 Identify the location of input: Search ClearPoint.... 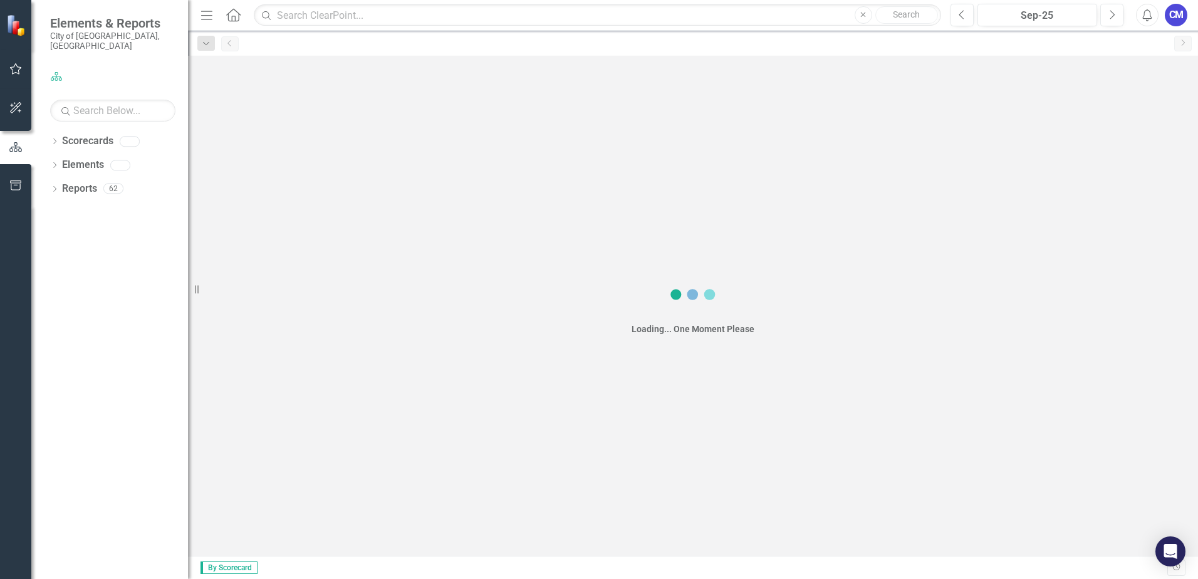
(597, 15).